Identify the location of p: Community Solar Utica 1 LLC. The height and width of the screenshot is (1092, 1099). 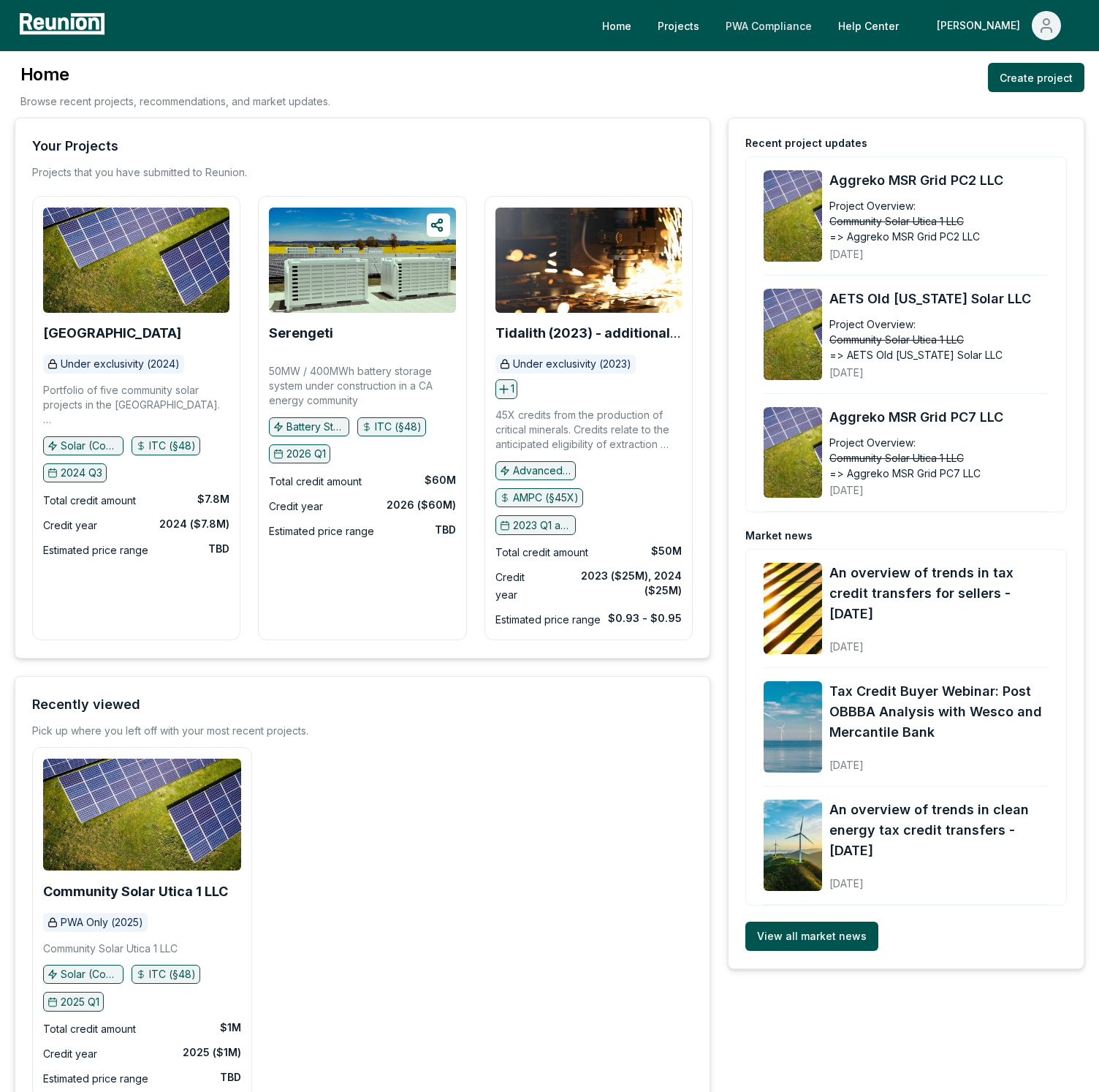
(110, 949).